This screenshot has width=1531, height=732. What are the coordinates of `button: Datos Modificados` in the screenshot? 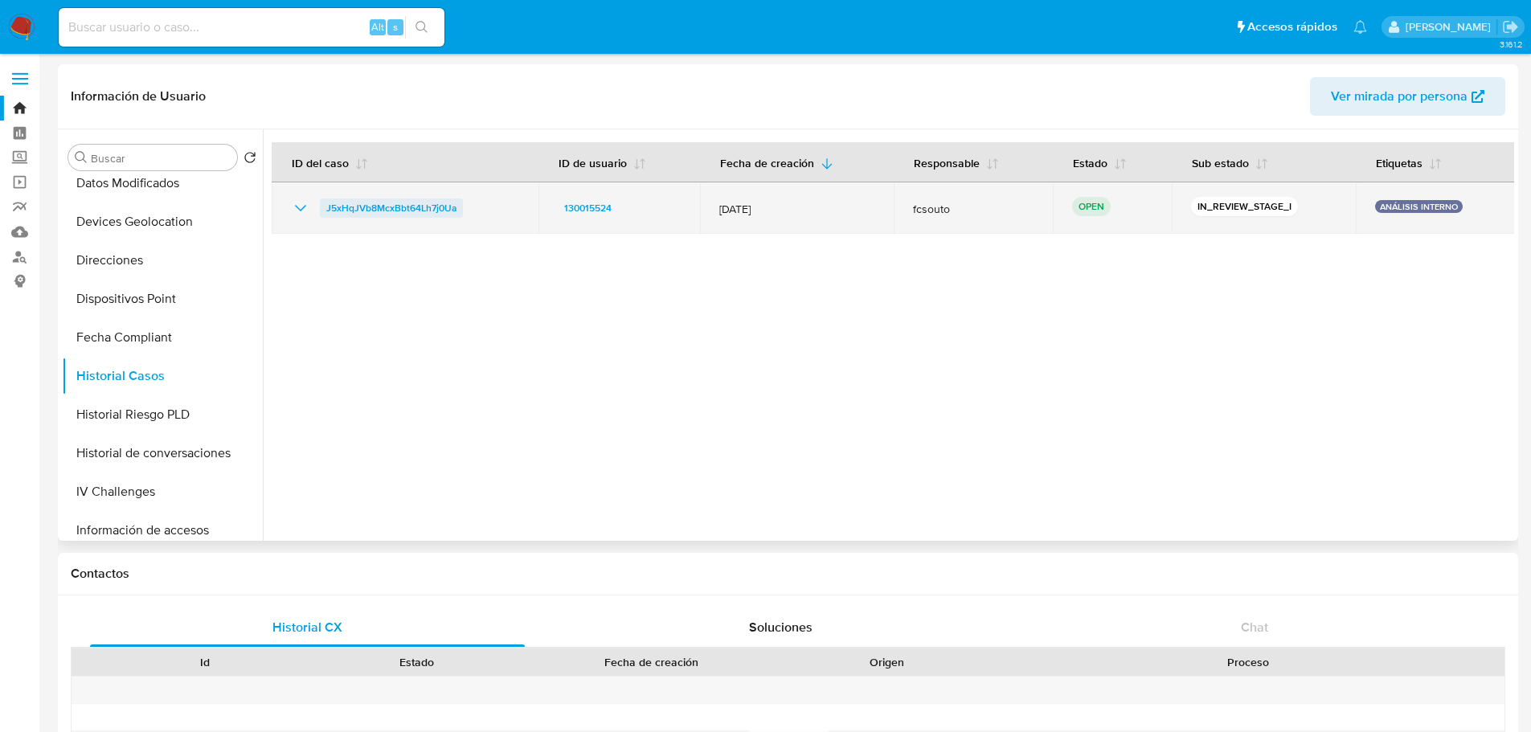 It's located at (162, 183).